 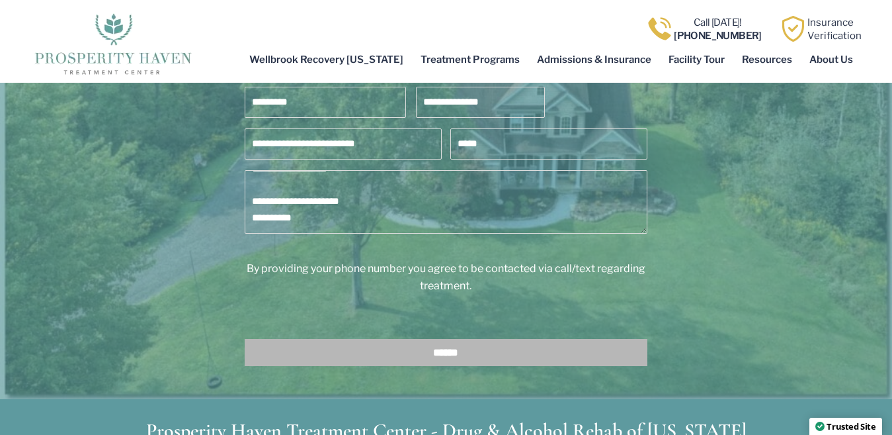 I want to click on a: Resources, so click(x=767, y=60).